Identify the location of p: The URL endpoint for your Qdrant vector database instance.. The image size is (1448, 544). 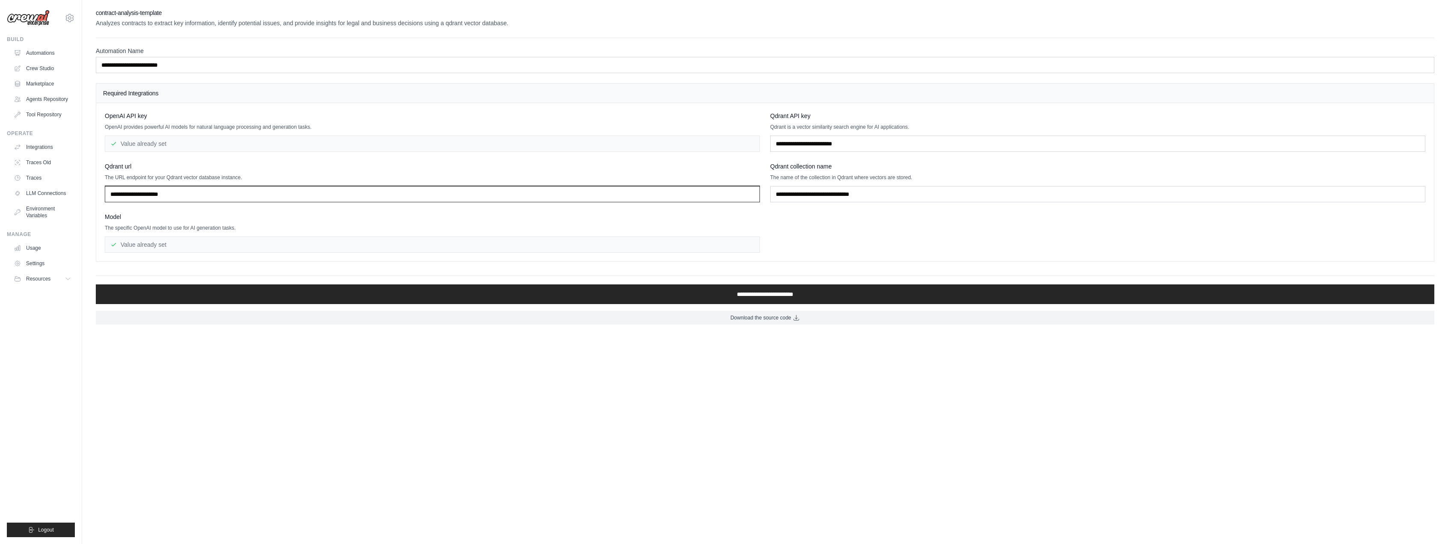
(432, 177).